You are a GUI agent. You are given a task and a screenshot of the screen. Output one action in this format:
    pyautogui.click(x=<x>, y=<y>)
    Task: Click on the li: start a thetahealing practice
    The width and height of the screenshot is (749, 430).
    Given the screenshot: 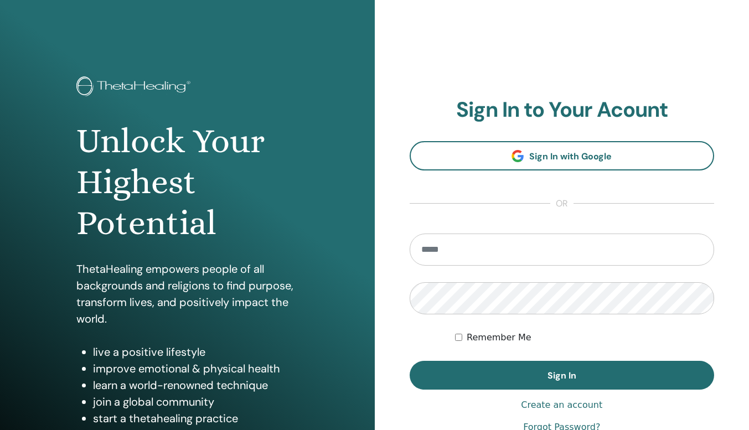 What is the action you would take?
    pyautogui.click(x=195, y=418)
    